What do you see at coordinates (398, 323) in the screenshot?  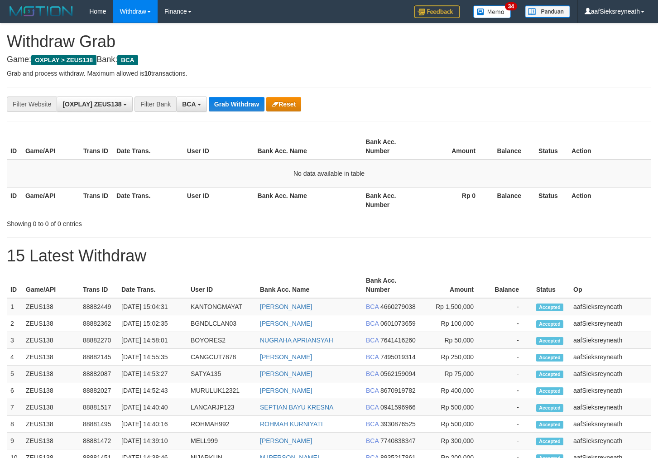 I see `span: Copy 0601073659 to clipboard` at bounding box center [398, 323].